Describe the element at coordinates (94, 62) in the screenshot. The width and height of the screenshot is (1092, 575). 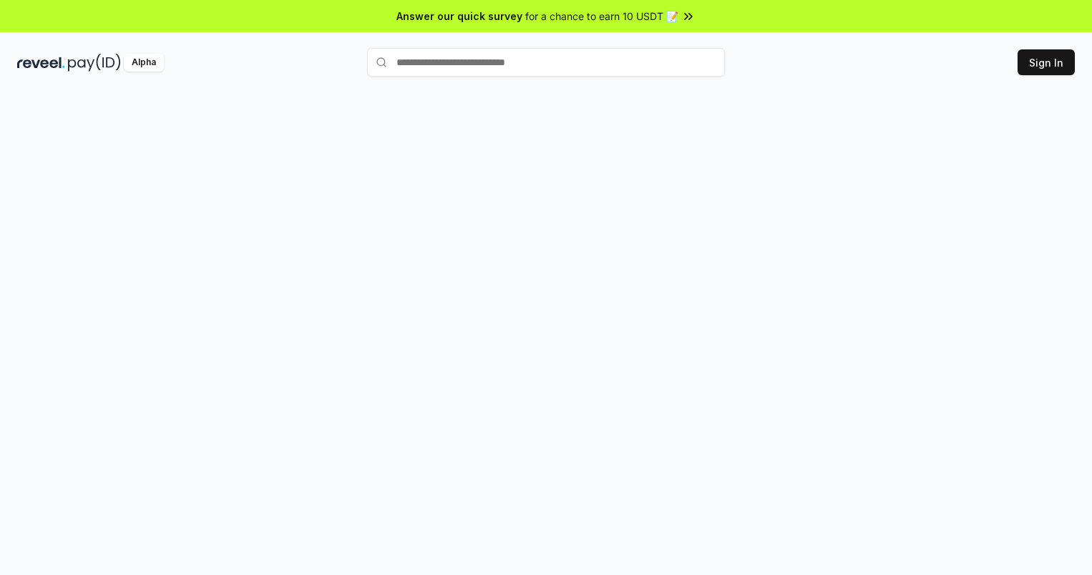
I see `img: pay_id` at that location.